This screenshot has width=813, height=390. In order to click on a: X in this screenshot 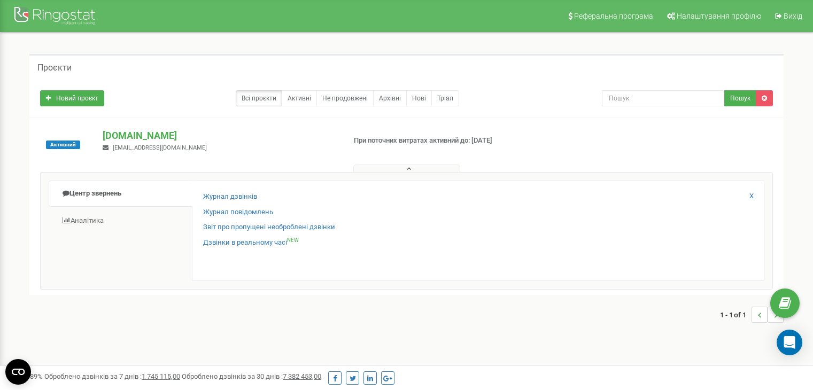, I will do `click(752, 196)`.